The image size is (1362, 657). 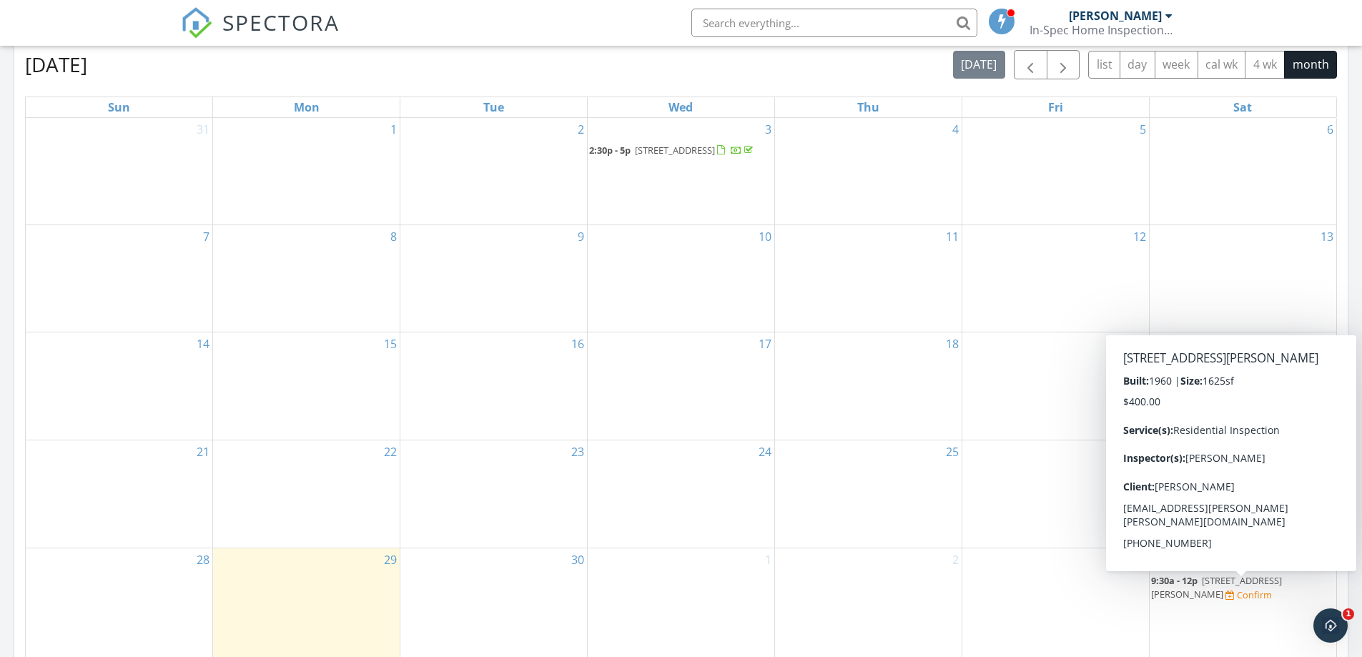 I want to click on td: Go to September 18, 2025, so click(x=868, y=386).